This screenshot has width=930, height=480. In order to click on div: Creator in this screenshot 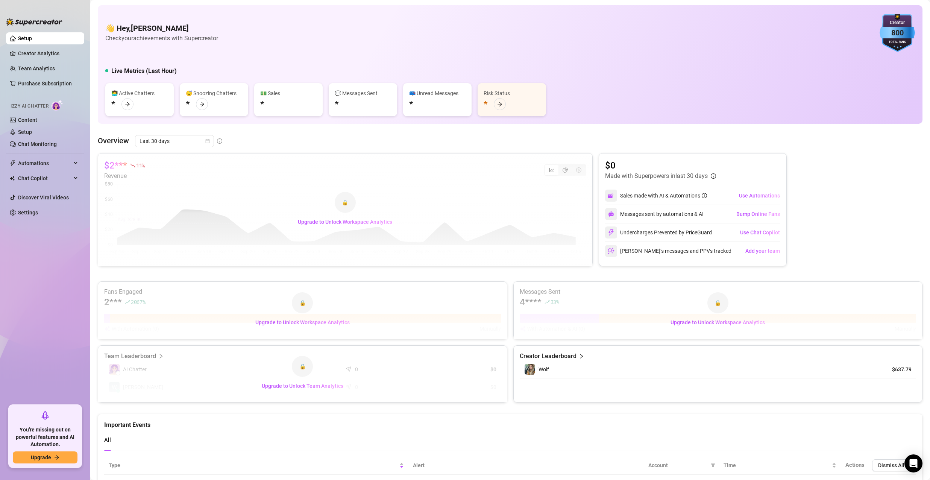, I will do `click(897, 23)`.